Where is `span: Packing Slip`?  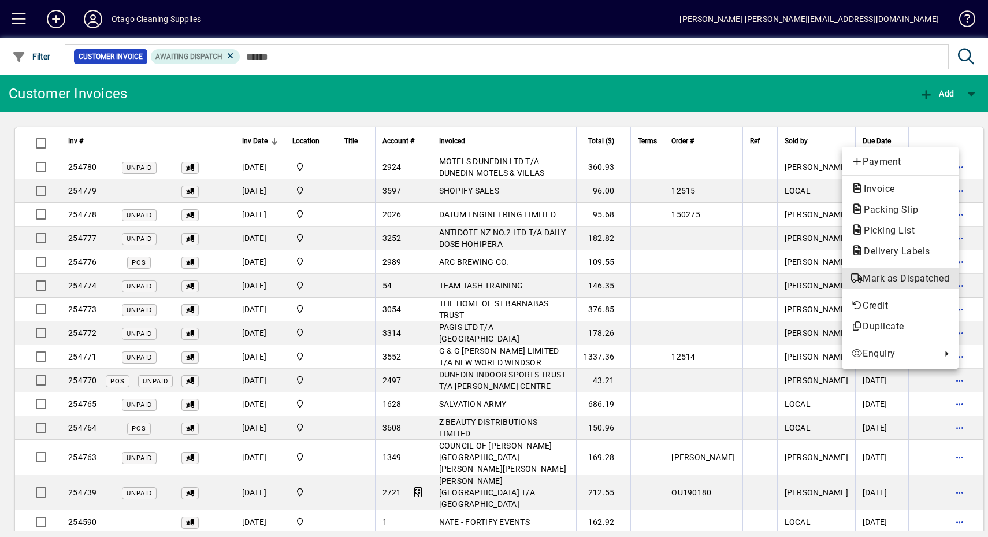
span: Packing Slip is located at coordinates (887, 209).